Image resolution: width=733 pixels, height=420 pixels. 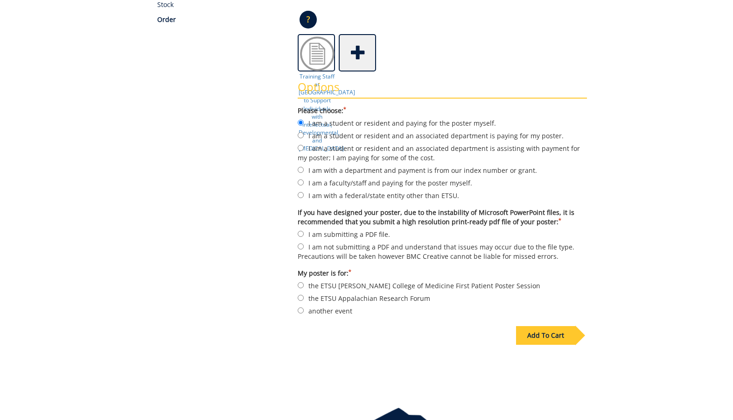 I want to click on label: I am a student or resident and paying for the poster myself., so click(x=442, y=123).